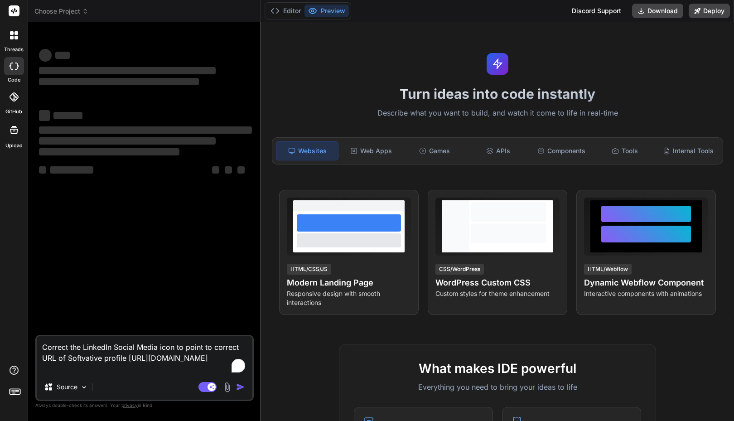 The height and width of the screenshot is (421, 734). Describe the element at coordinates (561, 151) in the screenshot. I see `div: Components` at that location.